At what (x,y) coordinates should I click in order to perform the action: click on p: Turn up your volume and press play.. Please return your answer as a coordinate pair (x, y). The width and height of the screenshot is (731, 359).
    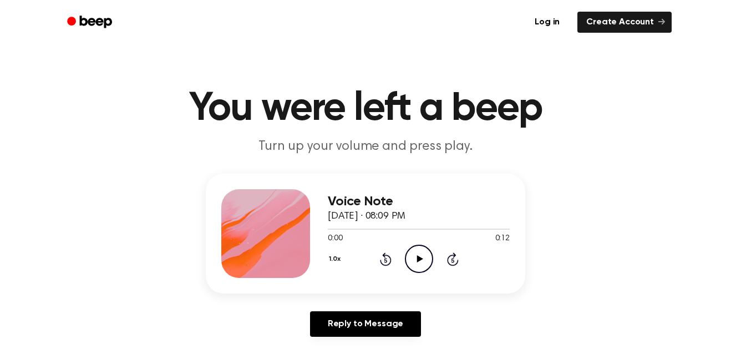
    Looking at the image, I should click on (366, 146).